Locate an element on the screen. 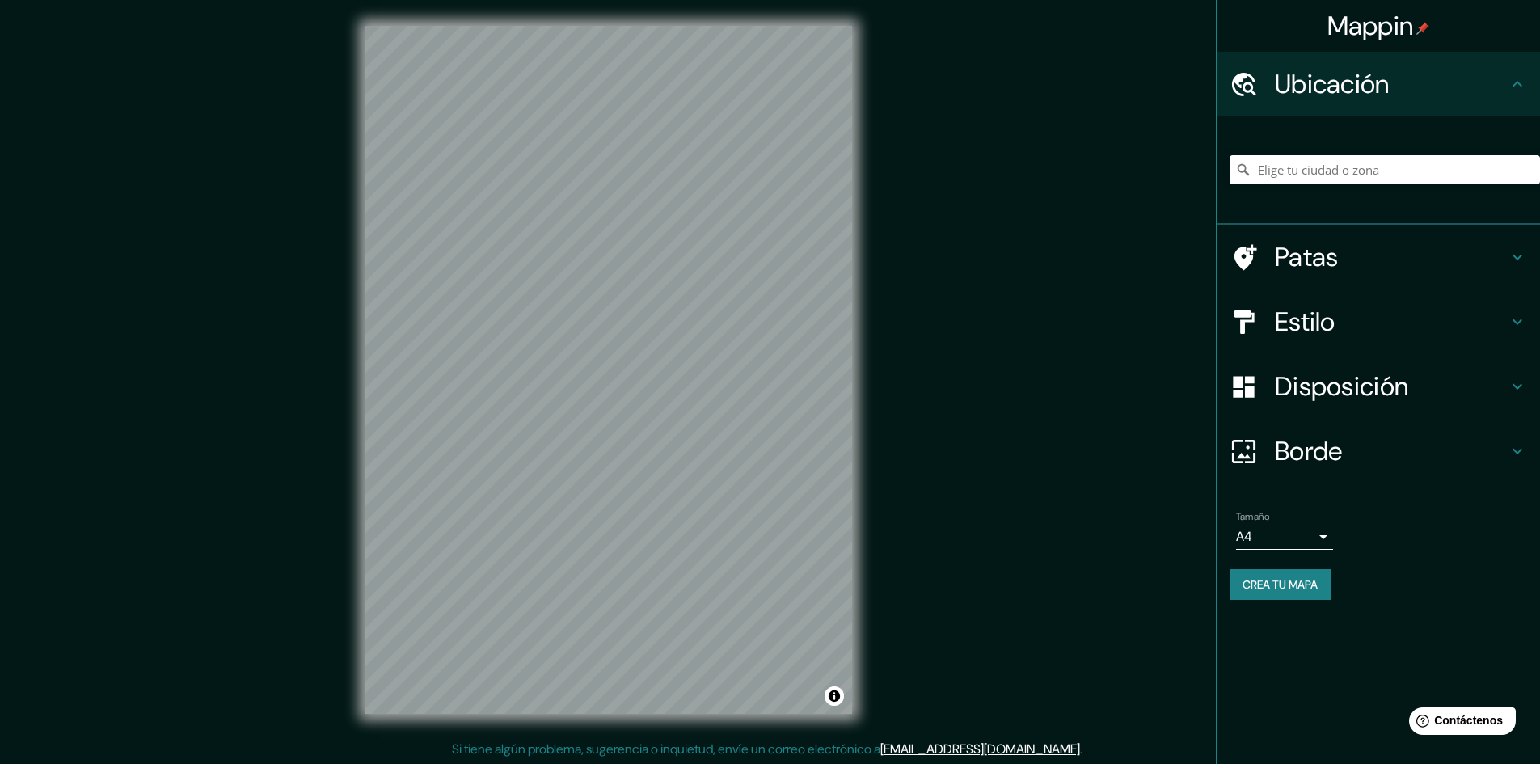 The width and height of the screenshot is (1540, 764). font: A4 is located at coordinates (1244, 536).